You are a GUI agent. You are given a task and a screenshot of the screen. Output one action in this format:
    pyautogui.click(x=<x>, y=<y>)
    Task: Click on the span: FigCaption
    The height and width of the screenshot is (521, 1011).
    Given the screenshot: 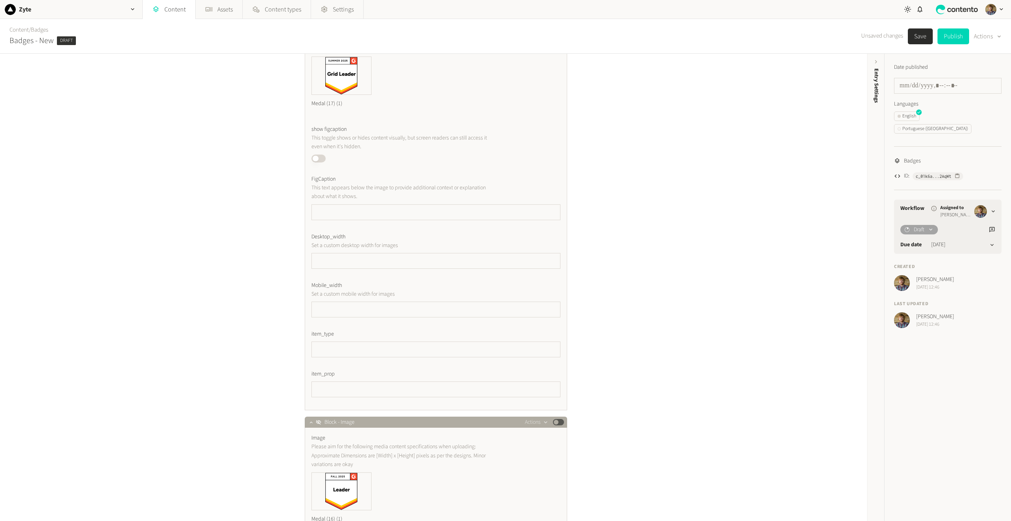 What is the action you would take?
    pyautogui.click(x=323, y=179)
    